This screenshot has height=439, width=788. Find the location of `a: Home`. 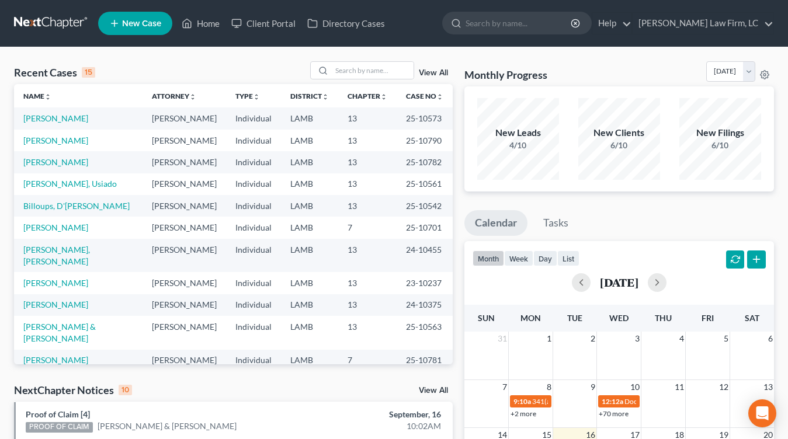

a: Home is located at coordinates (200, 23).